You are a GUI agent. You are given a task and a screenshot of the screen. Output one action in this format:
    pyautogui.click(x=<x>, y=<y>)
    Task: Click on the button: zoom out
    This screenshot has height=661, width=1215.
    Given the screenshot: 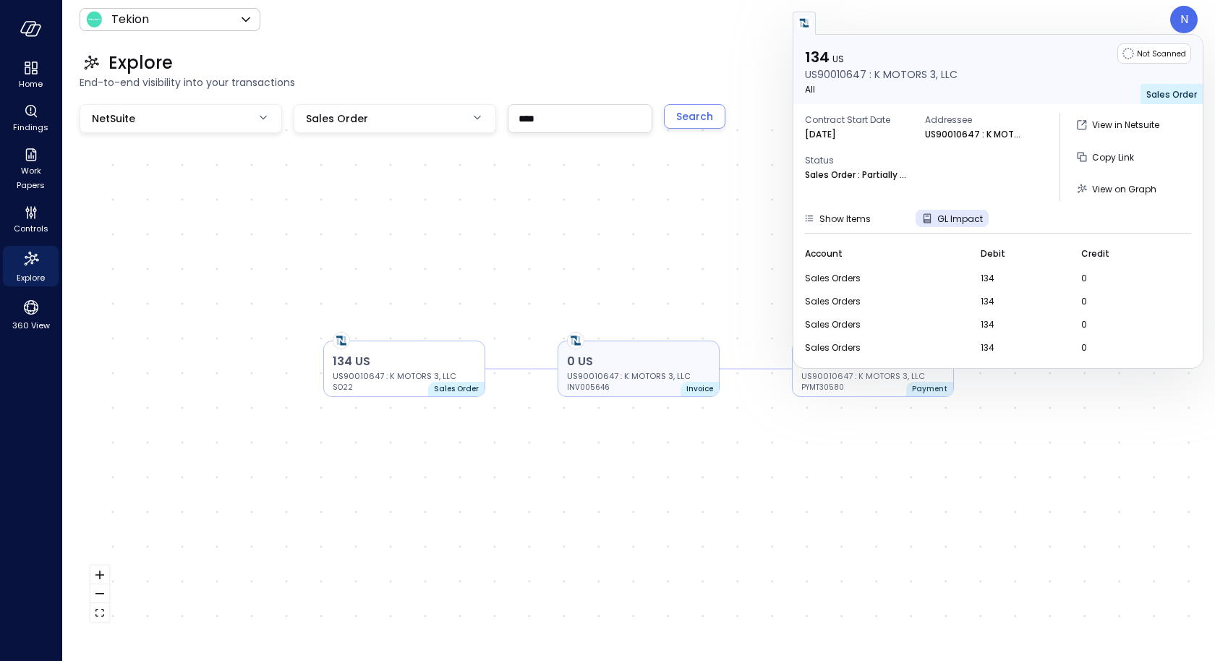 What is the action you would take?
    pyautogui.click(x=100, y=594)
    